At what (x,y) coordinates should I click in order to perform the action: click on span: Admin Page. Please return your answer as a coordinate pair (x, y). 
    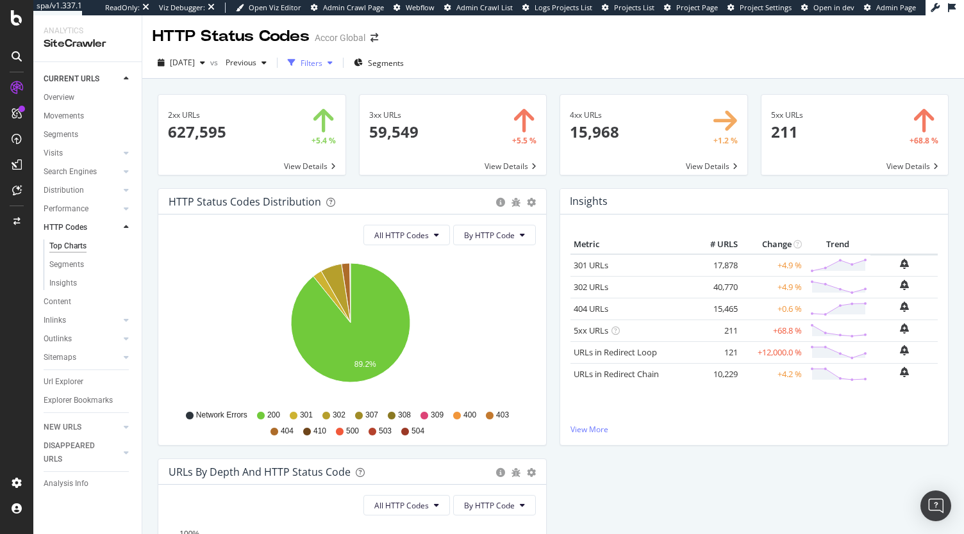
    Looking at the image, I should click on (896, 7).